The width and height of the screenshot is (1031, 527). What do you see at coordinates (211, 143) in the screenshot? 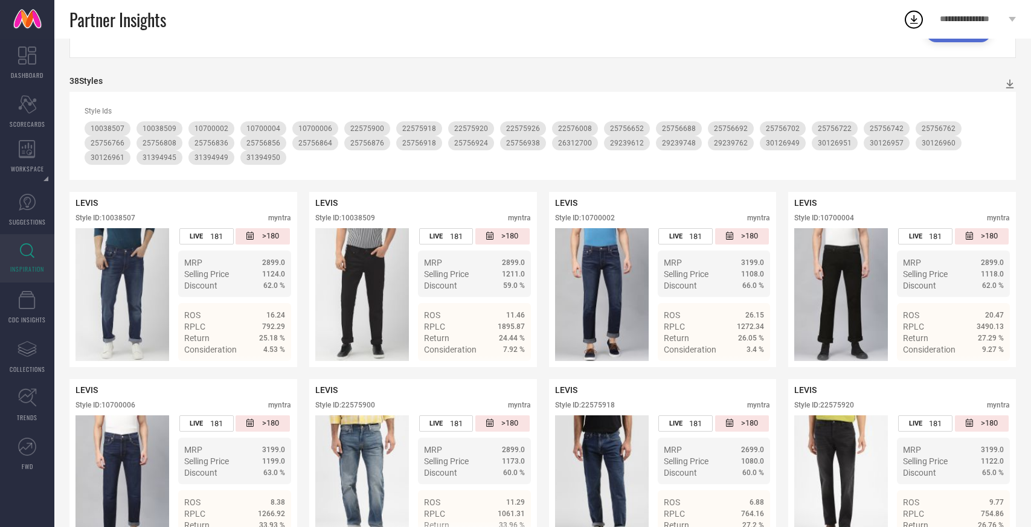
I see `span: 25756836` at bounding box center [211, 143].